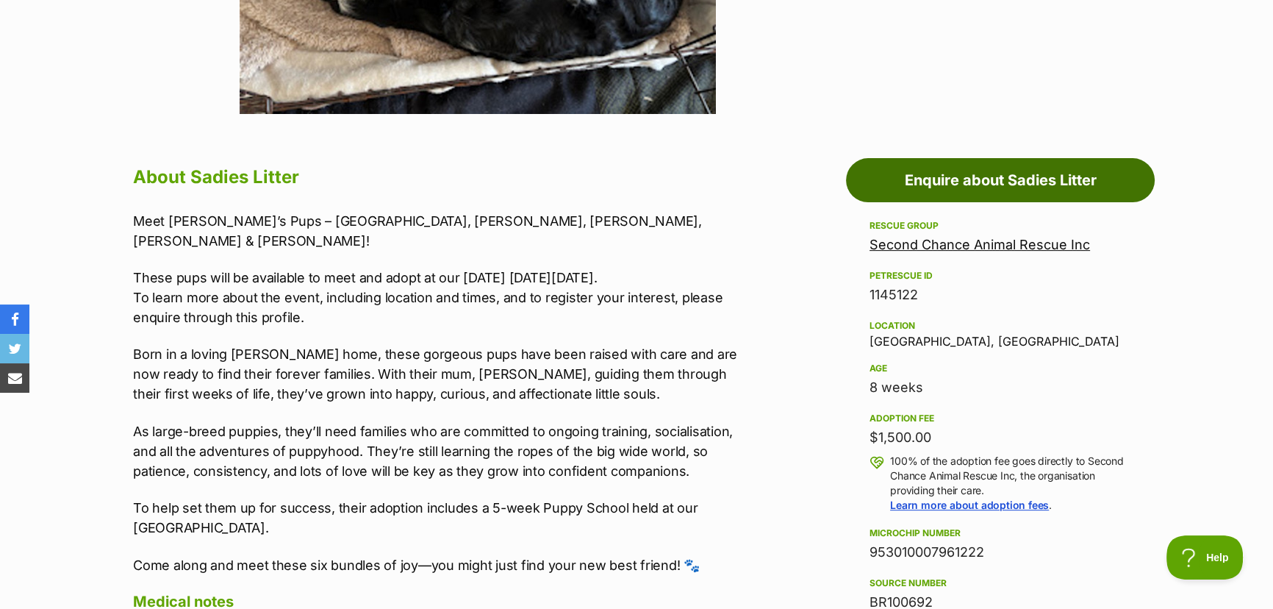 The width and height of the screenshot is (1273, 609). I want to click on p: As large-breed puppies, they’ll need families who are committed to ongoing training, socialisatio..., so click(437, 451).